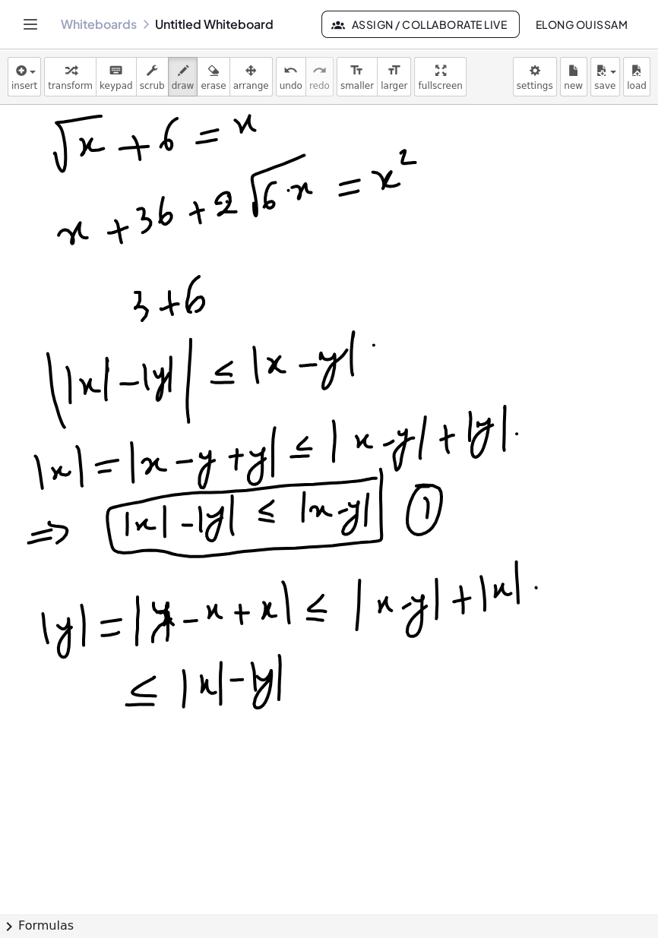 The width and height of the screenshot is (658, 938). Describe the element at coordinates (99, 24) in the screenshot. I see `a: Whiteboards` at that location.